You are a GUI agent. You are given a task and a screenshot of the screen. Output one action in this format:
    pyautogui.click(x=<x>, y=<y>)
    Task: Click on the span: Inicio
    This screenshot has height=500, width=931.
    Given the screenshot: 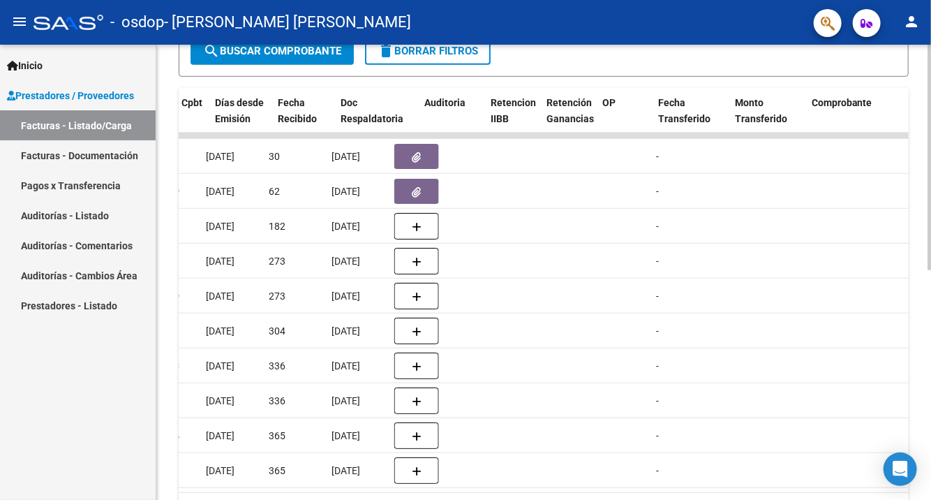 What is the action you would take?
    pyautogui.click(x=24, y=66)
    